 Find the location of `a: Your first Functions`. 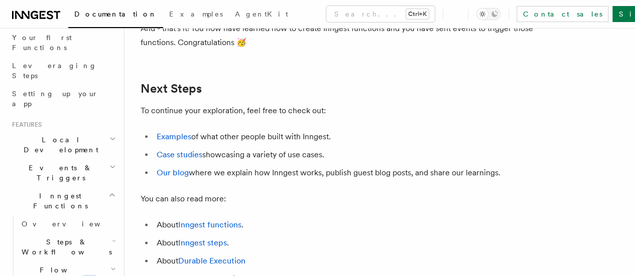

a: Your first Functions is located at coordinates (63, 43).